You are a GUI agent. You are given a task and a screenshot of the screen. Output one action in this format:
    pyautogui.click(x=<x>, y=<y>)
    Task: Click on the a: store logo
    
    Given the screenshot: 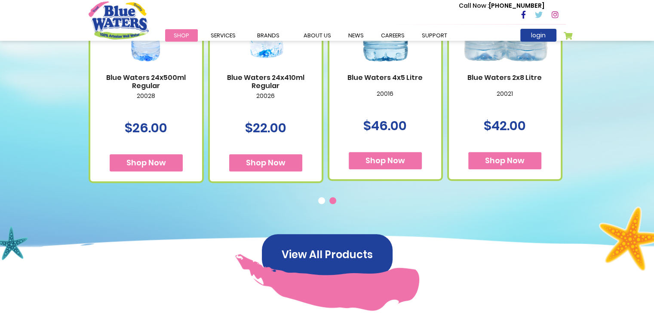 What is the action you would take?
    pyautogui.click(x=119, y=20)
    